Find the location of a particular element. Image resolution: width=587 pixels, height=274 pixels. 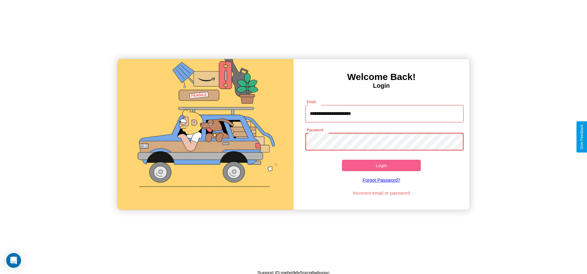

label: Email is located at coordinates (311, 102).